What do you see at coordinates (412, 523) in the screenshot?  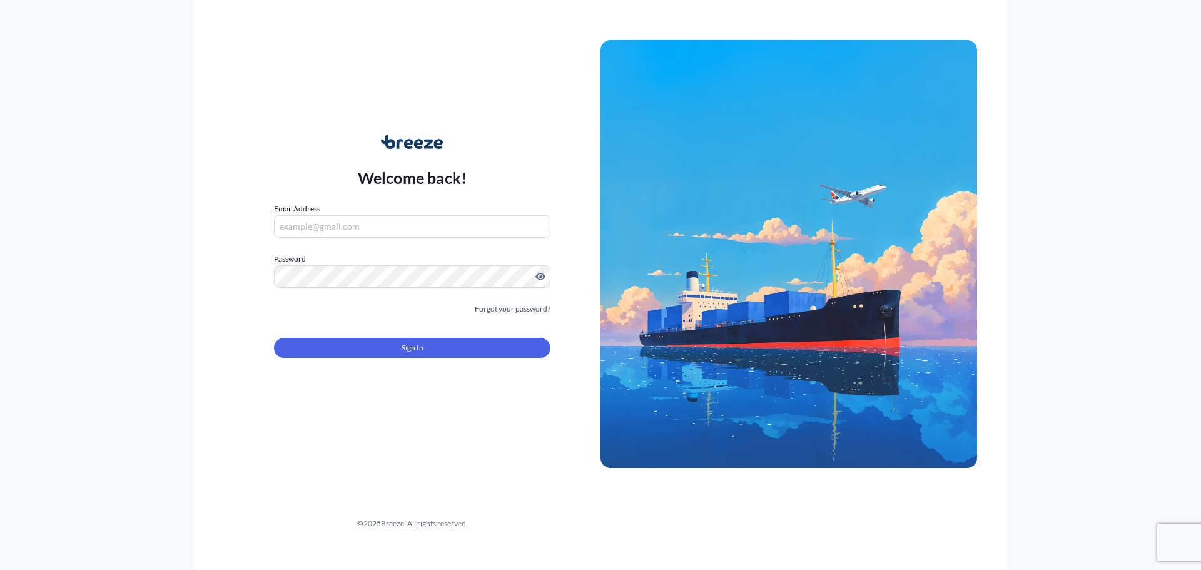 I see `div: © 2025 Breeze. All rights reserved.` at bounding box center [412, 523].